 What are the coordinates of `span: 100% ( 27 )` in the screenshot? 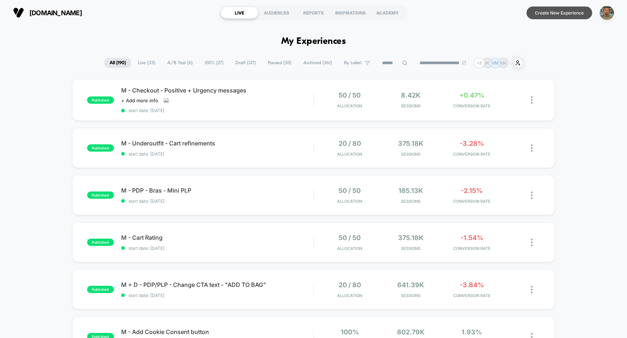 It's located at (214, 63).